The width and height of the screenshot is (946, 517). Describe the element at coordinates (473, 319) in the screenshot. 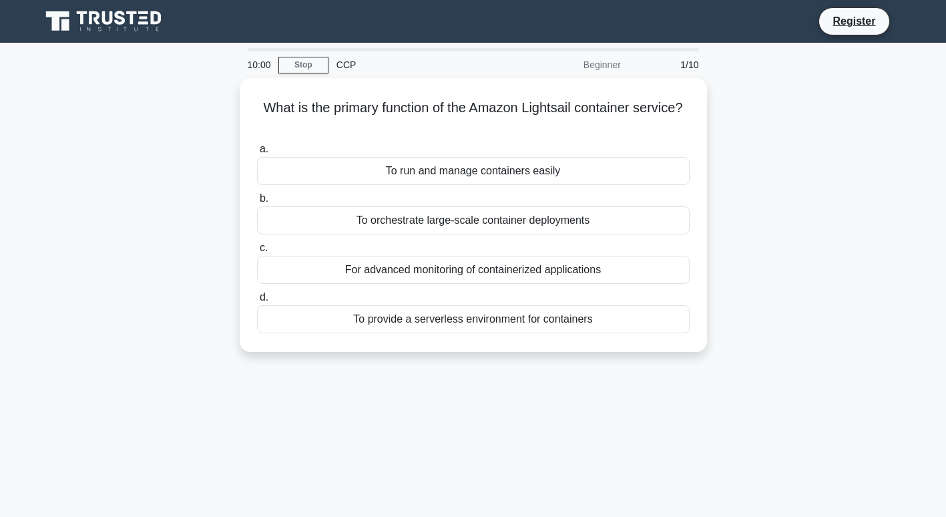

I see `div: To provide a serverless environment for containers` at that location.